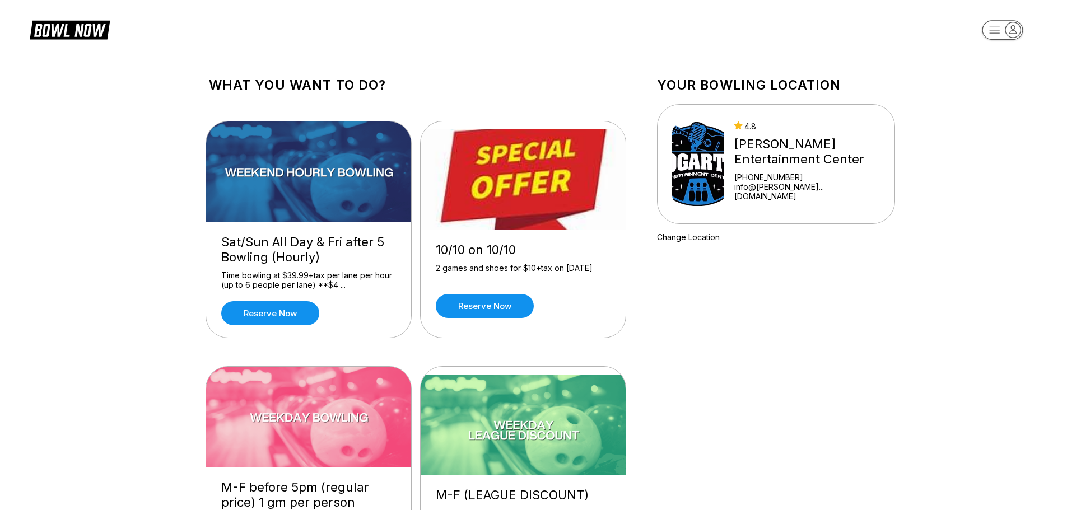 The height and width of the screenshot is (510, 1067). Describe the element at coordinates (415, 85) in the screenshot. I see `h1: What you want to do?` at that location.